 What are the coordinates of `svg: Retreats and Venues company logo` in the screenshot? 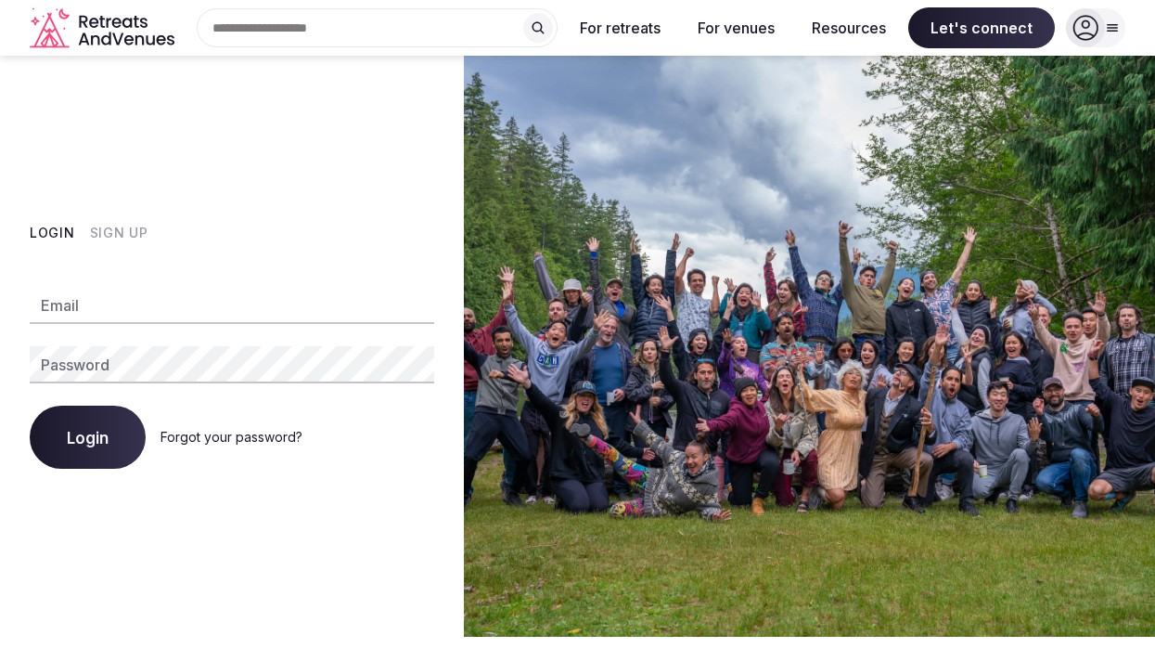 It's located at (104, 28).